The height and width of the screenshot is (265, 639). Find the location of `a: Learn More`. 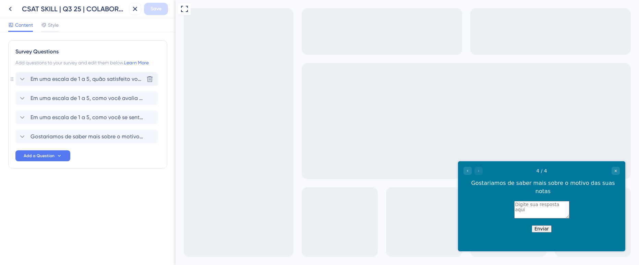

a: Learn More is located at coordinates (136, 63).